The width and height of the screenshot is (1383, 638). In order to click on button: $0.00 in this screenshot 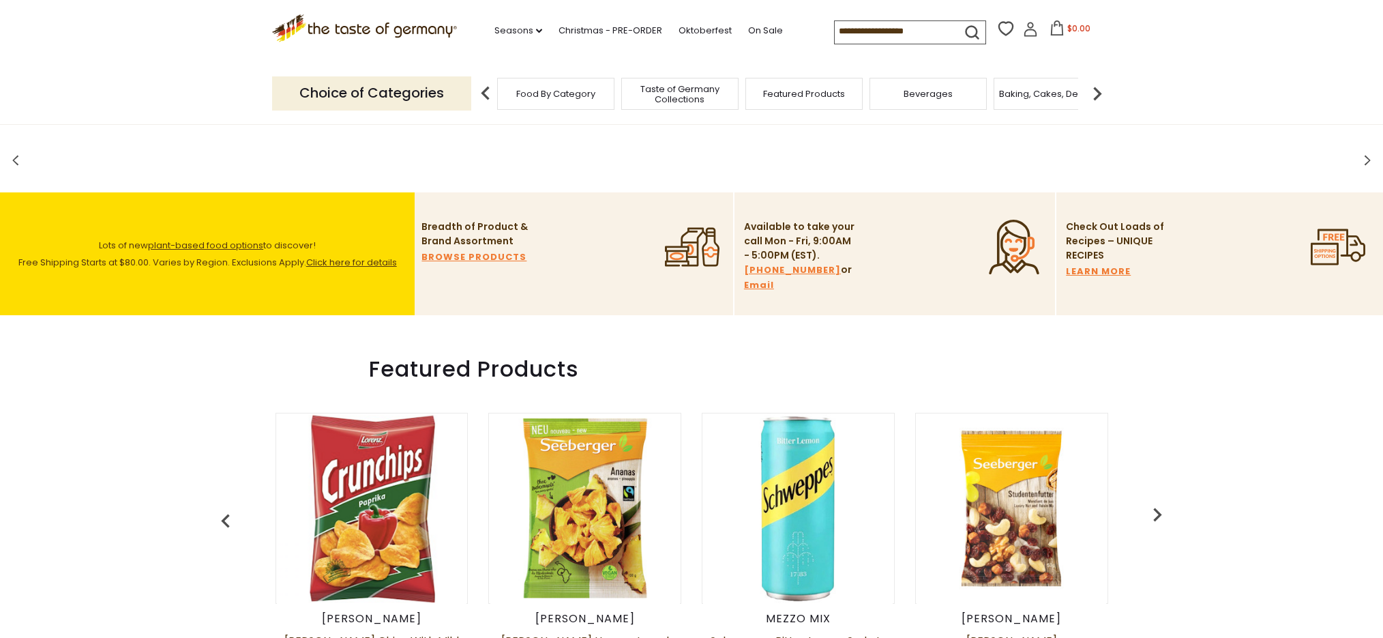, I will do `click(1070, 31)`.